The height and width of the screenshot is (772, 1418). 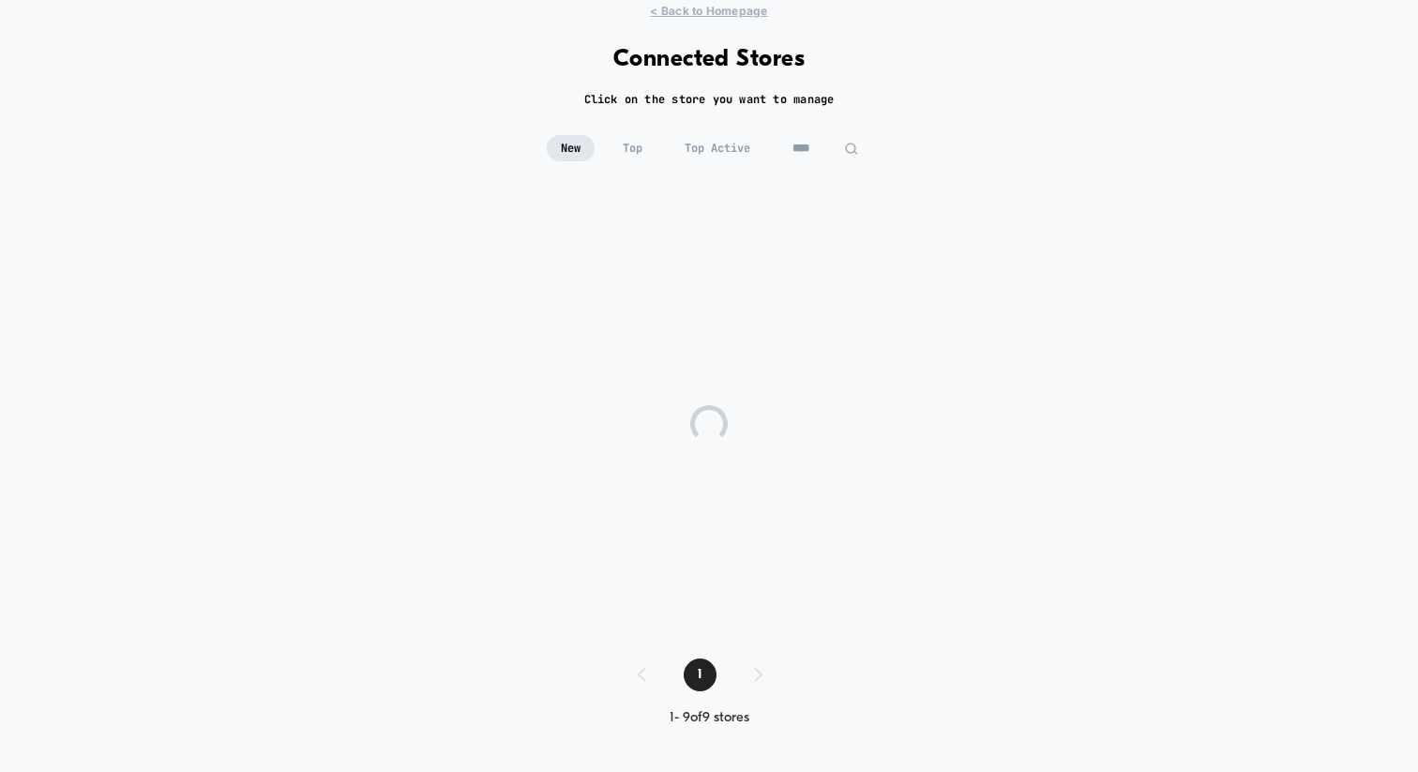 What do you see at coordinates (717, 148) in the screenshot?
I see `span: Top Active` at bounding box center [717, 148].